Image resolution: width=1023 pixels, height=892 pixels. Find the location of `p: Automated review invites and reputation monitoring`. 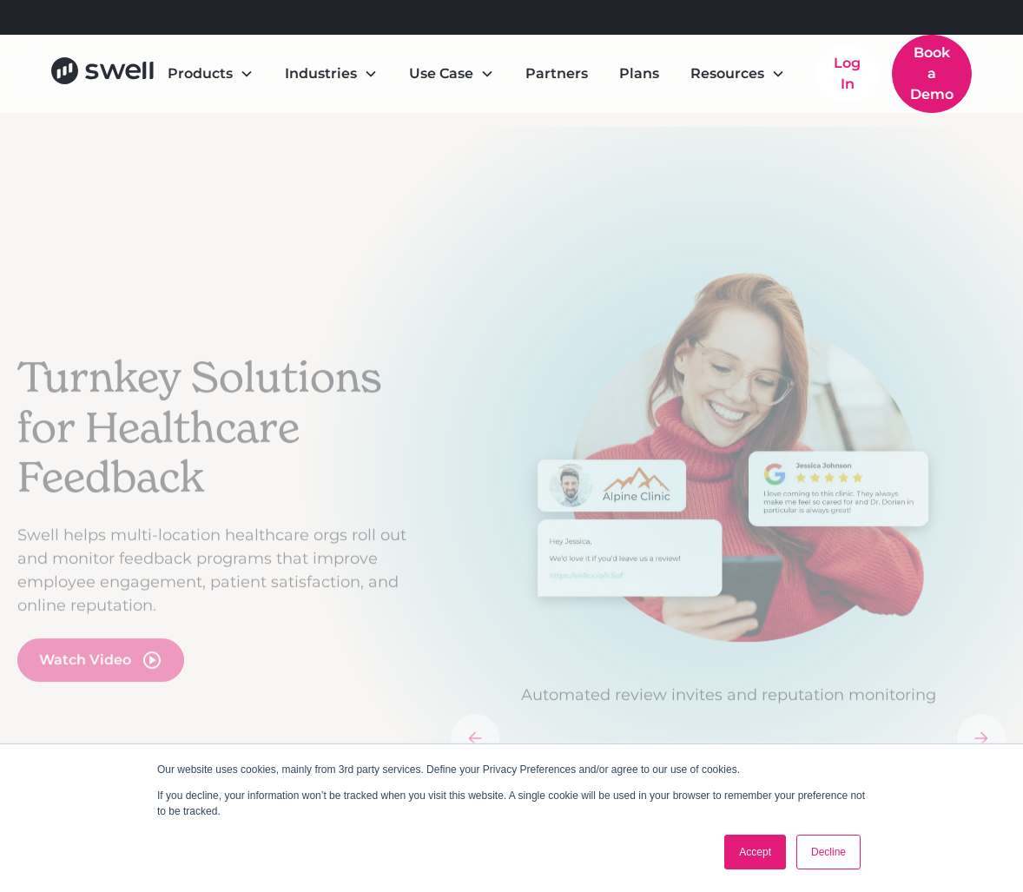

p: Automated review invites and reputation monitoring is located at coordinates (728, 695).